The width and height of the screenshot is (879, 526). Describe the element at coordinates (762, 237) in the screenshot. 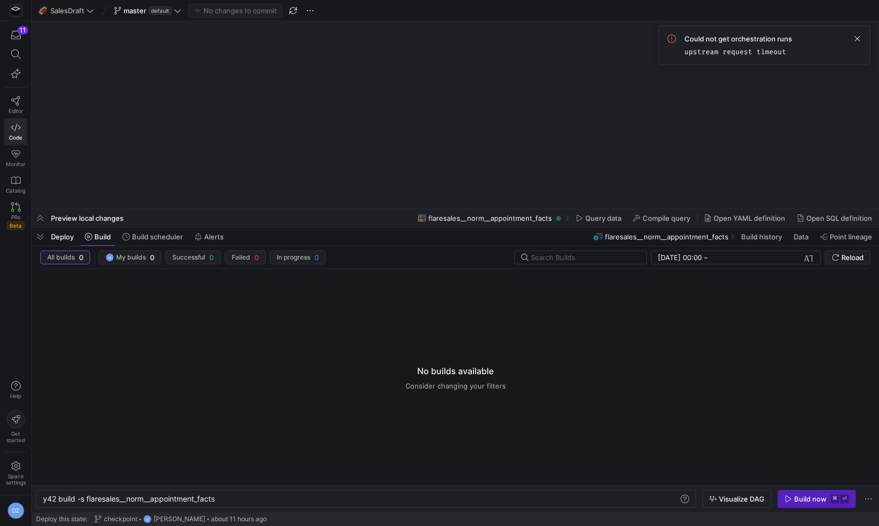

I see `button: Build history` at that location.